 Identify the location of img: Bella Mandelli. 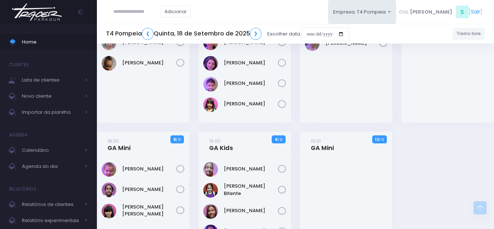
(109, 169).